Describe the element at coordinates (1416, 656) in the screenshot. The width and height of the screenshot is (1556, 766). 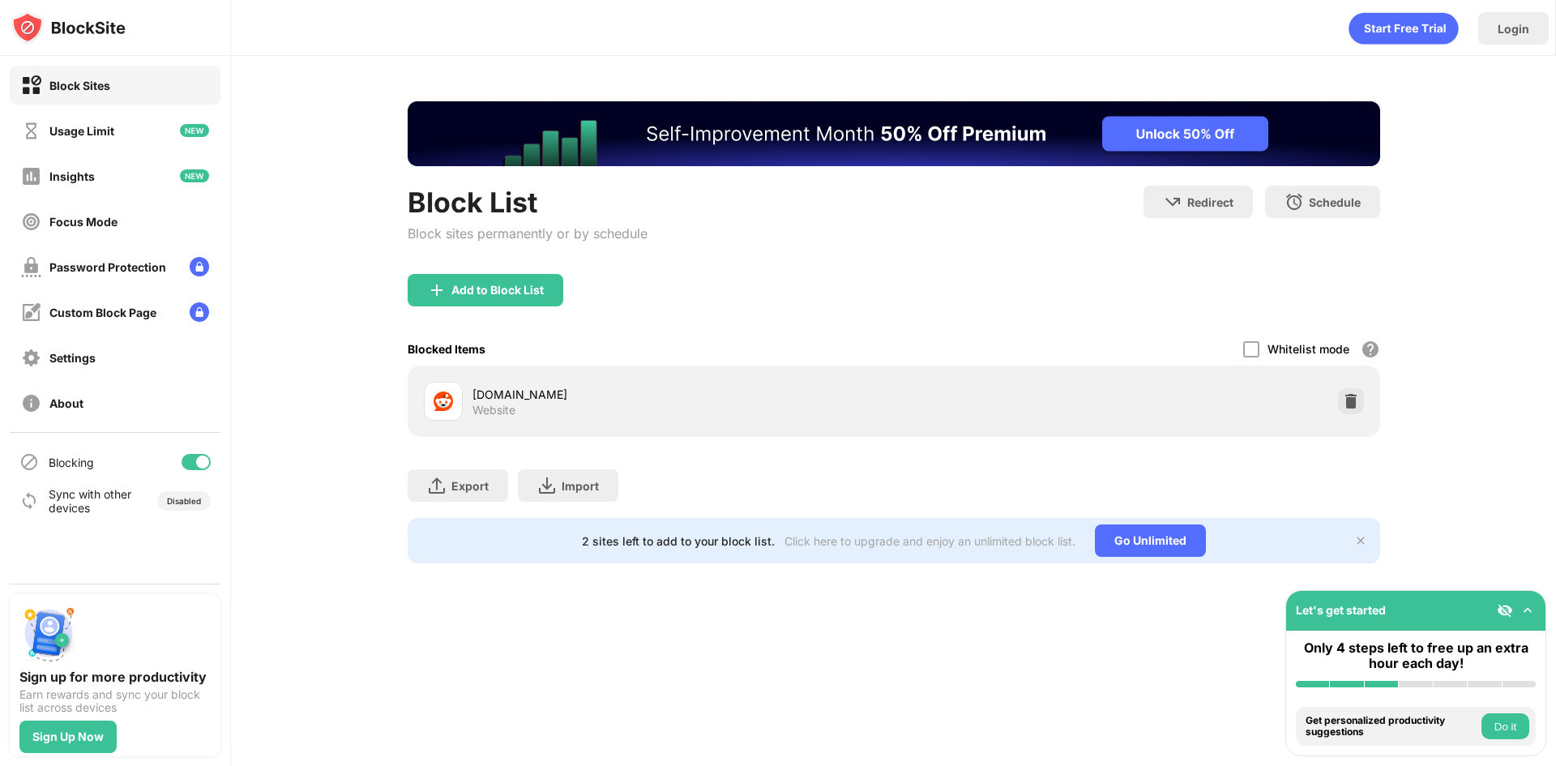
I see `div: Only 4 steps left to free up an extra hour each day!` at that location.